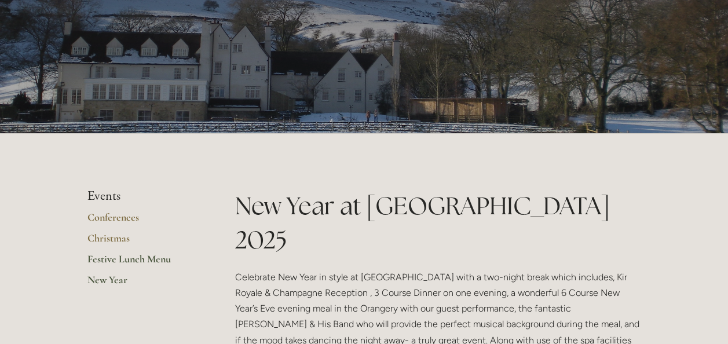 The image size is (728, 344). What do you see at coordinates (143, 263) in the screenshot?
I see `a: Festive Lunch Menu` at bounding box center [143, 263].